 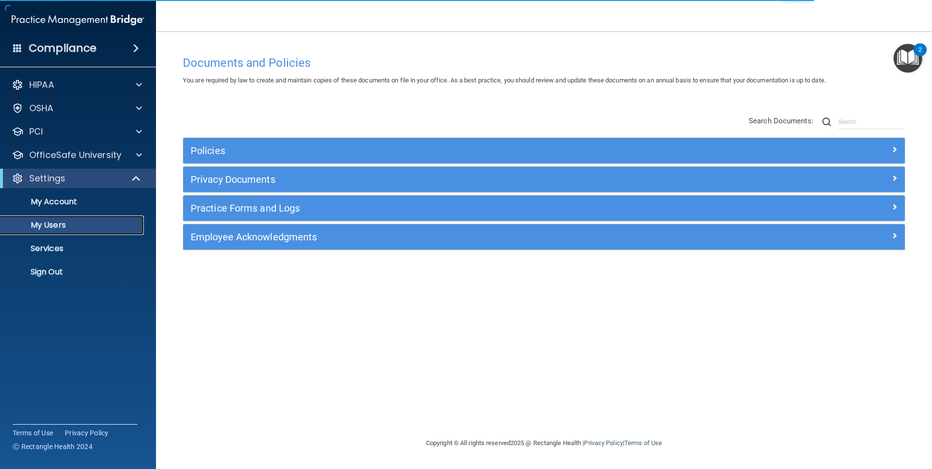 I want to click on p: My Account, so click(x=73, y=202).